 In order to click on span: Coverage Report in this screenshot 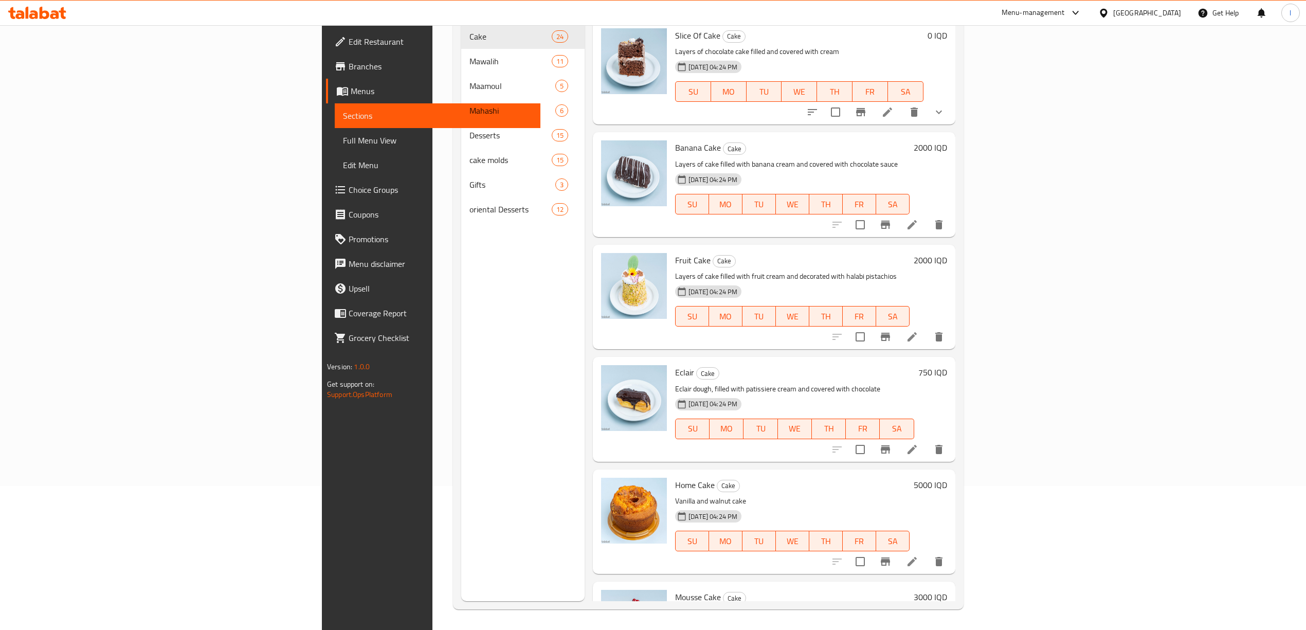, I will do `click(440, 313)`.